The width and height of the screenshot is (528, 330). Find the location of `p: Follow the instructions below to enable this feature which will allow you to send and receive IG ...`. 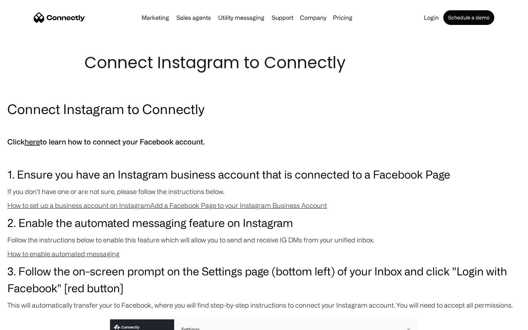

p: Follow the instructions below to enable this feature which will allow you to send and receive IG ... is located at coordinates (264, 240).